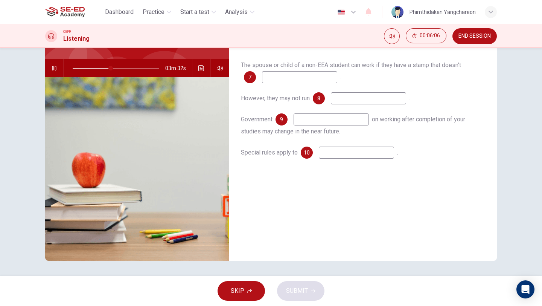 The width and height of the screenshot is (542, 306). Describe the element at coordinates (526, 289) in the screenshot. I see `div: Open Intercom Messenger` at that location.